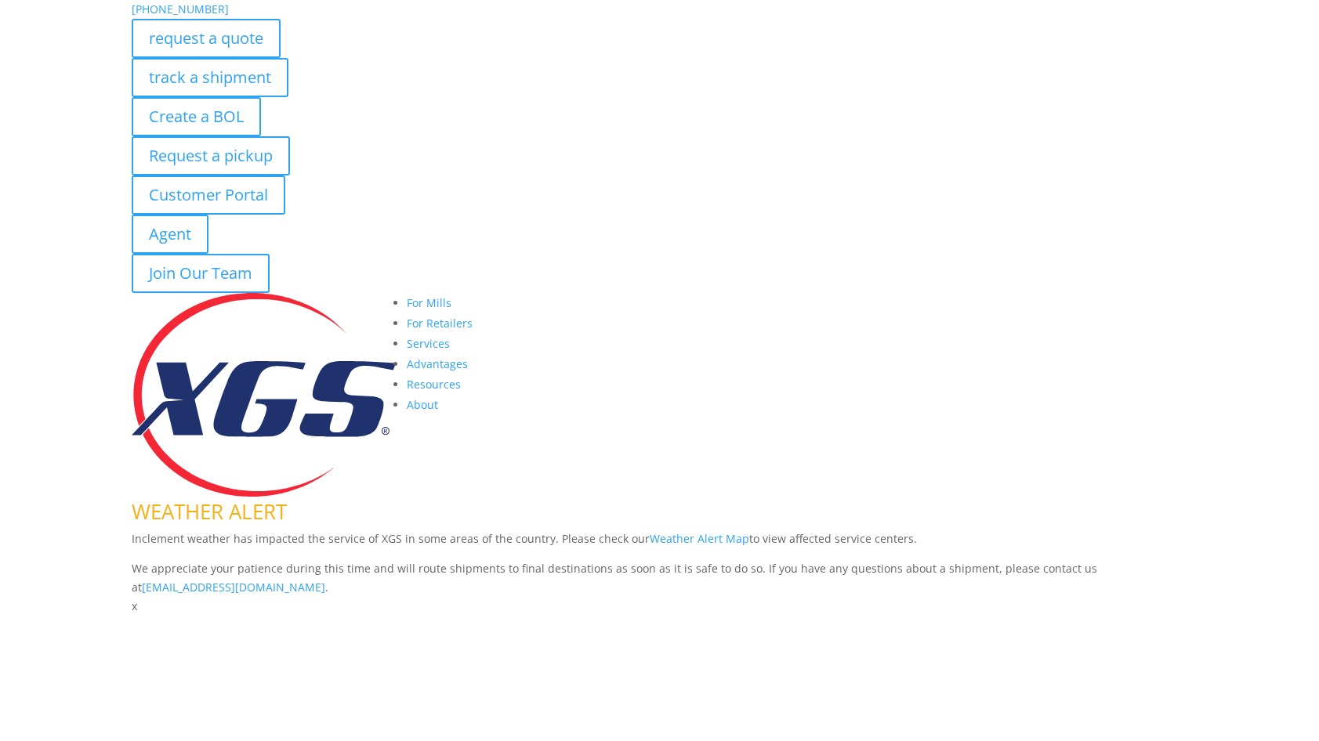 The height and width of the screenshot is (741, 1319). I want to click on a: For Retailers, so click(440, 323).